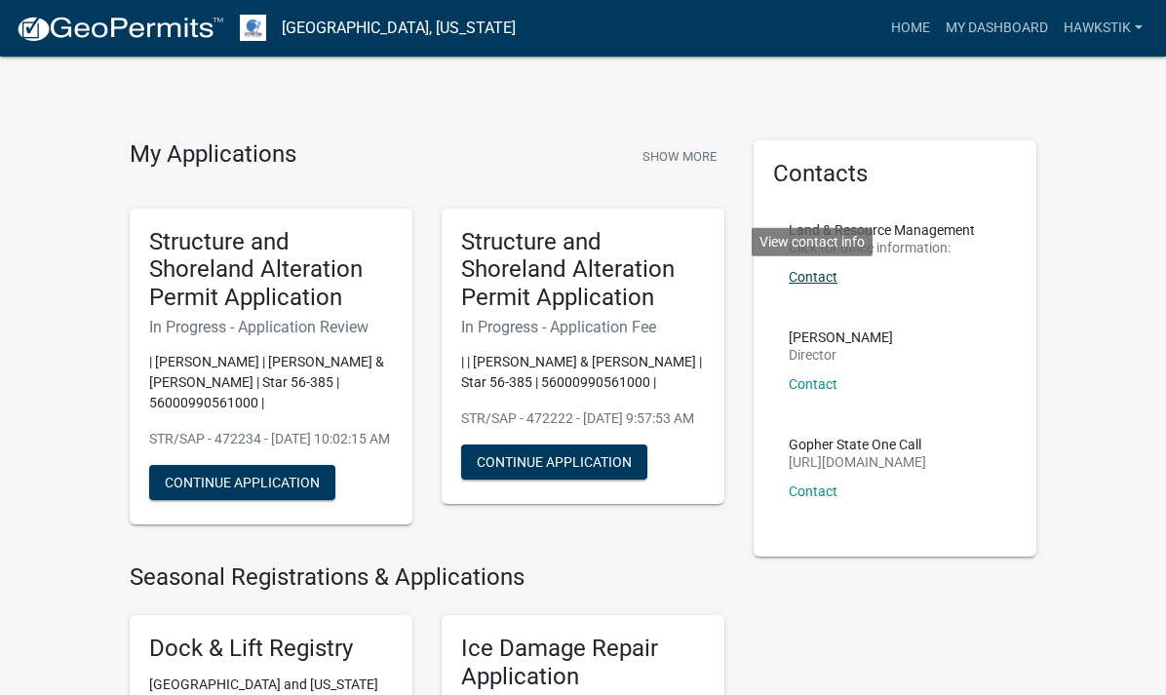 This screenshot has width=1166, height=695. What do you see at coordinates (997, 28) in the screenshot?
I see `a: My Dashboard` at bounding box center [997, 28].